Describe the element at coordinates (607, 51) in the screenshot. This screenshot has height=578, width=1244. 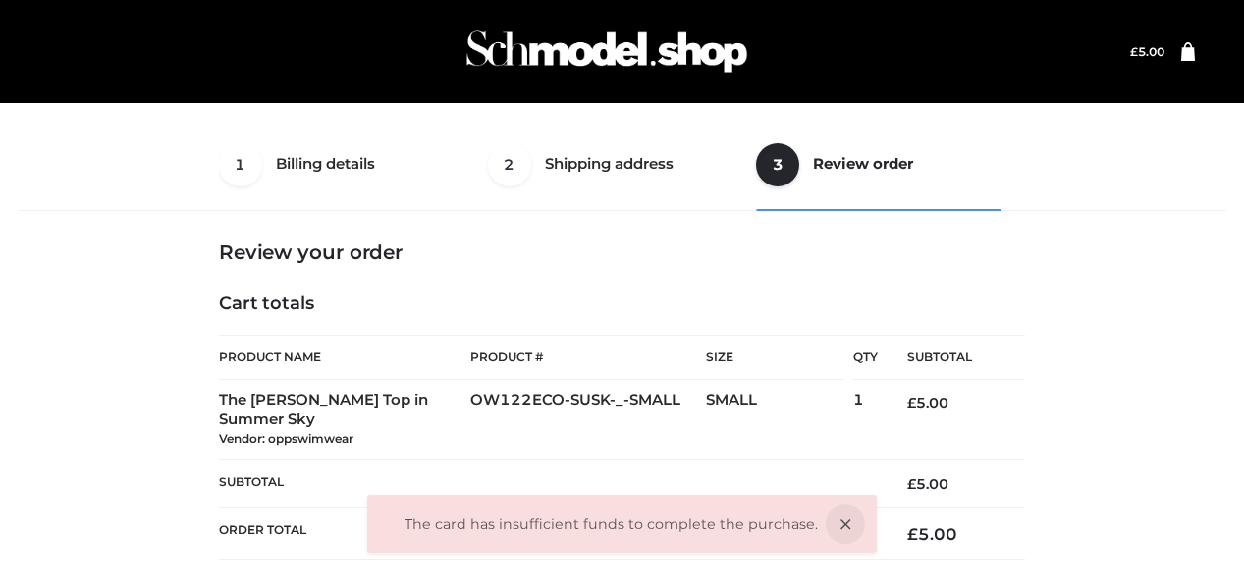
I see `a: Schmodel Admin 964` at that location.